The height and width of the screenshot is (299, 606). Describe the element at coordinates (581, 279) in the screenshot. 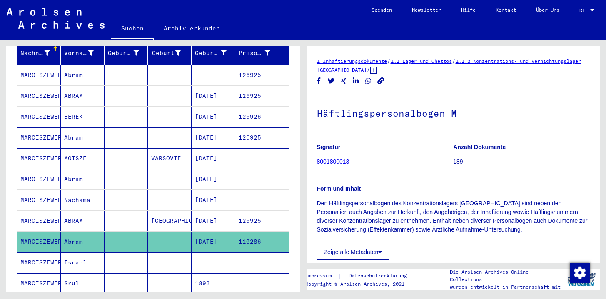

I see `img: yv_logo.png` at that location.